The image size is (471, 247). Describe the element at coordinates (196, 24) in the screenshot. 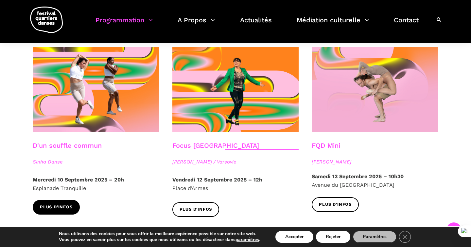

I see `a: A Propos` at that location.